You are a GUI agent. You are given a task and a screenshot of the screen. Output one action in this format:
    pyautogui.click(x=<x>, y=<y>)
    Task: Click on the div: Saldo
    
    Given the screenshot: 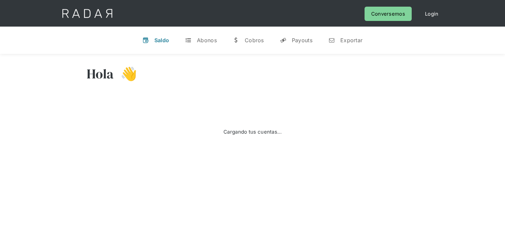 What is the action you would take?
    pyautogui.click(x=162, y=40)
    